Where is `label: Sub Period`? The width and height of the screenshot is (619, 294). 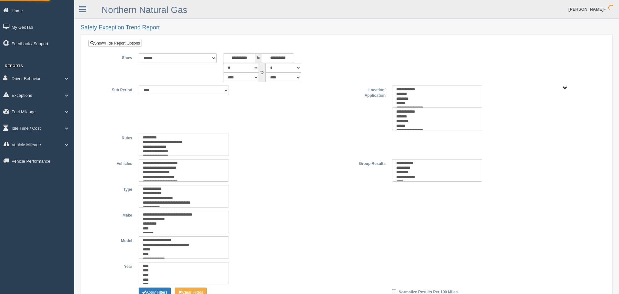 label: Sub Period is located at coordinates (114, 89).